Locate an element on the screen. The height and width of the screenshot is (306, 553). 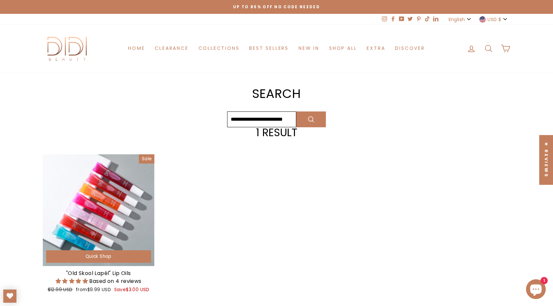
h1: Search is located at coordinates (277, 93).